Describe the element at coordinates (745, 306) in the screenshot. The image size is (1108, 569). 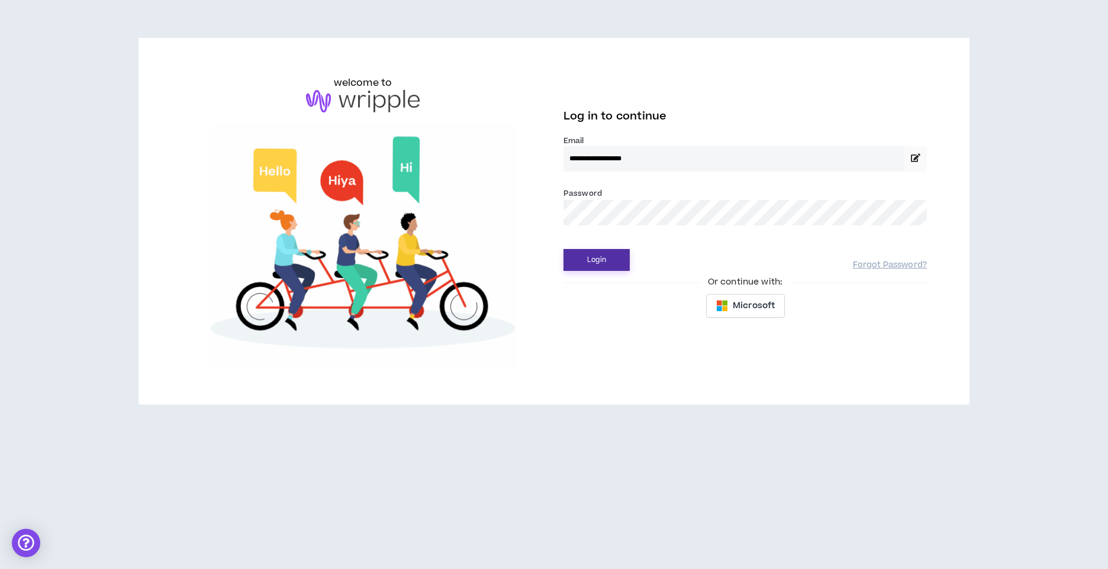
I see `button: Microsoft` at that location.